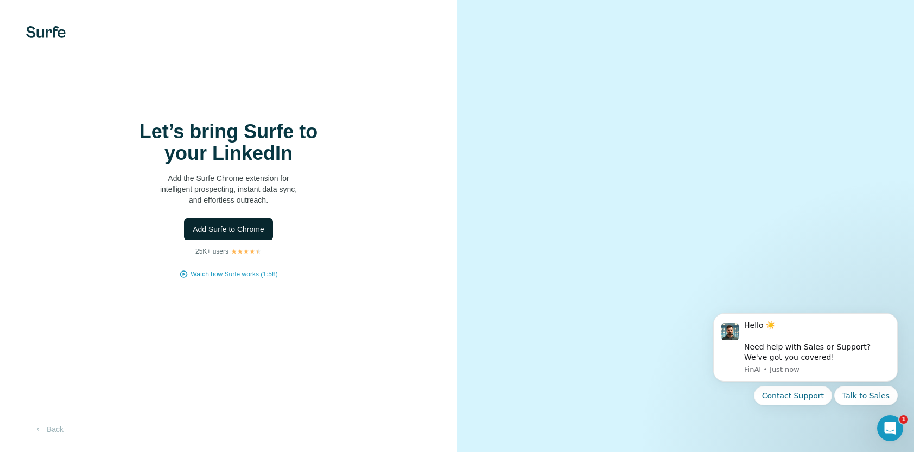 Image resolution: width=914 pixels, height=452 pixels. What do you see at coordinates (120, 69) in the screenshot?
I see `p: Message from FinAI, sent Just now` at bounding box center [120, 69].